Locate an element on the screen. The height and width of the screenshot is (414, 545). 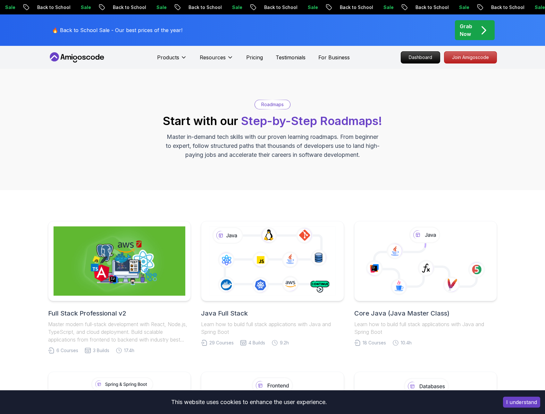
p: Master modern full-stack development with React, Node.js, TypeScript, and cloud deployment. Build... is located at coordinates (119, 332).